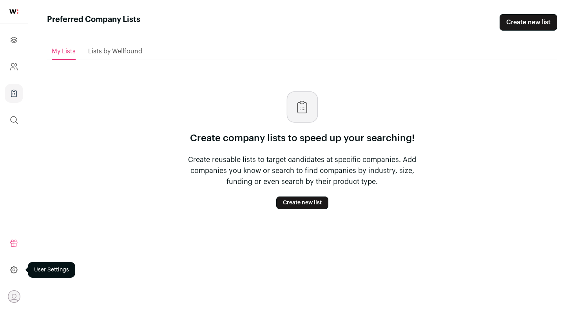  Describe the element at coordinates (115, 51) in the screenshot. I see `a: Lists by Wellfound` at that location.